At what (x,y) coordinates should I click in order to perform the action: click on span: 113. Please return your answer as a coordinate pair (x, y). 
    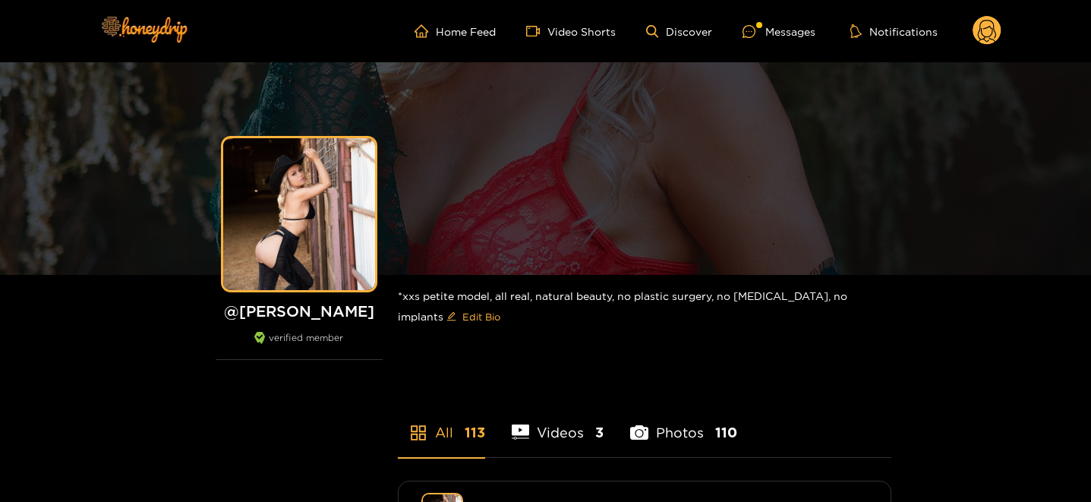
    Looking at the image, I should click on (475, 432).